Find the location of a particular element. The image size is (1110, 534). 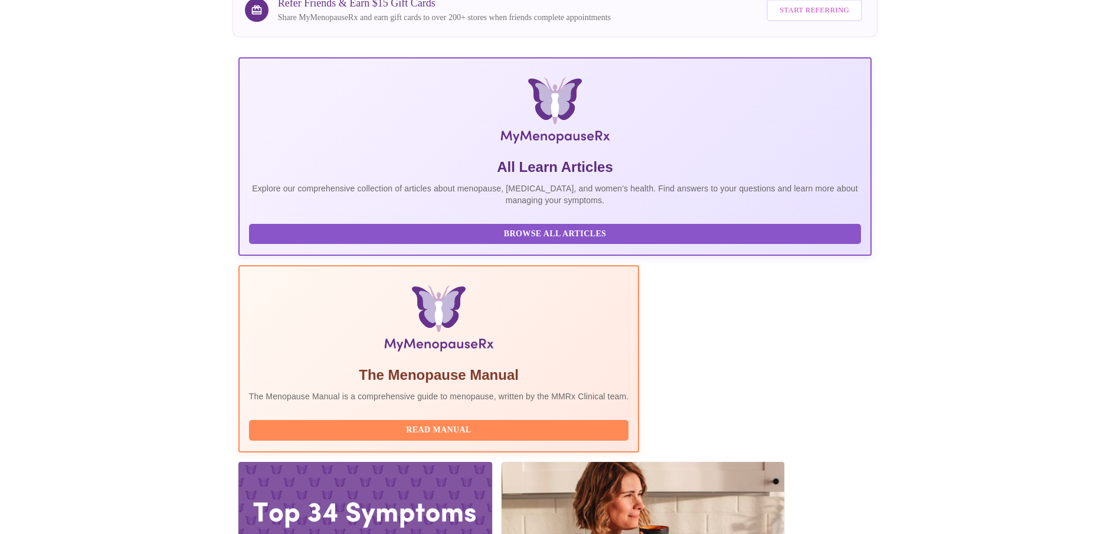

p: The Menopause Manual is a comprehensive guide to menopause, written by the MMRx Clinical team. is located at coordinates (439, 396).